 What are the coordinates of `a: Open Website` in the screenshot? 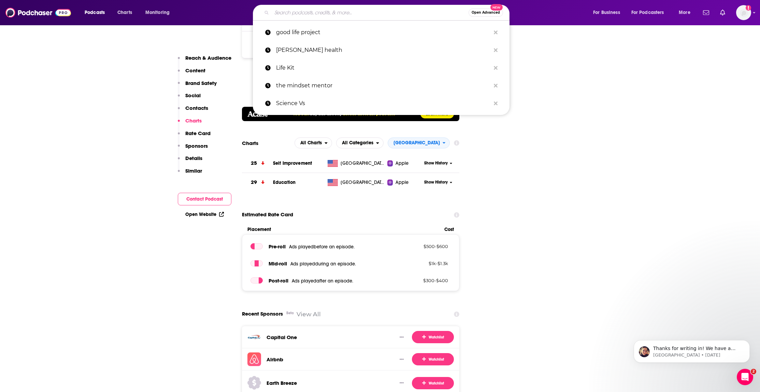 It's located at (204, 214).